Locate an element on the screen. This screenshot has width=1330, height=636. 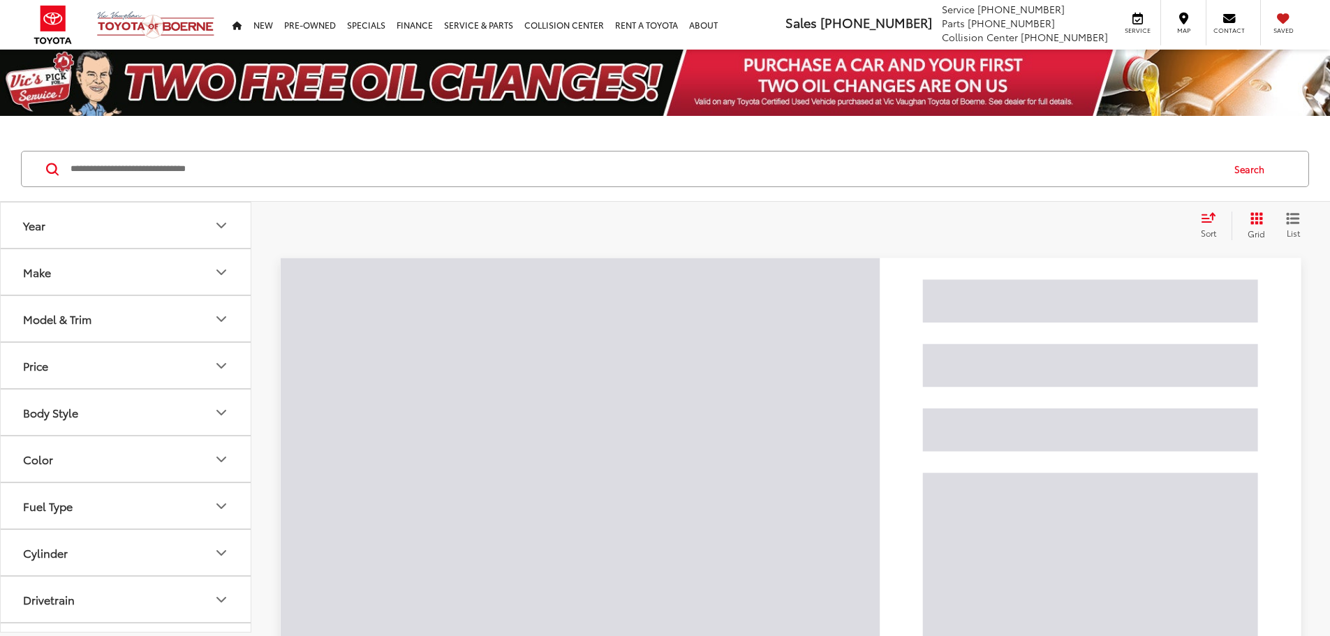
button: ColorColor is located at coordinates (126, 459).